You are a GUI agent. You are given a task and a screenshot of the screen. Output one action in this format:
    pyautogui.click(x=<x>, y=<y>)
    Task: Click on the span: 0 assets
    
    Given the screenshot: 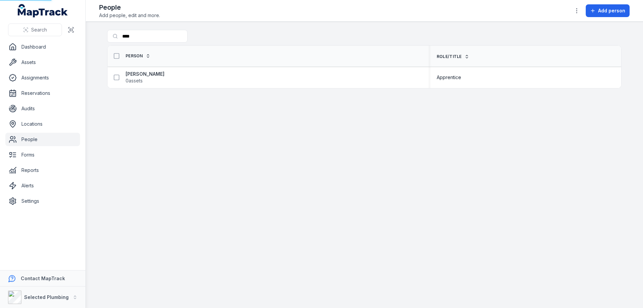 What is the action you would take?
    pyautogui.click(x=134, y=81)
    